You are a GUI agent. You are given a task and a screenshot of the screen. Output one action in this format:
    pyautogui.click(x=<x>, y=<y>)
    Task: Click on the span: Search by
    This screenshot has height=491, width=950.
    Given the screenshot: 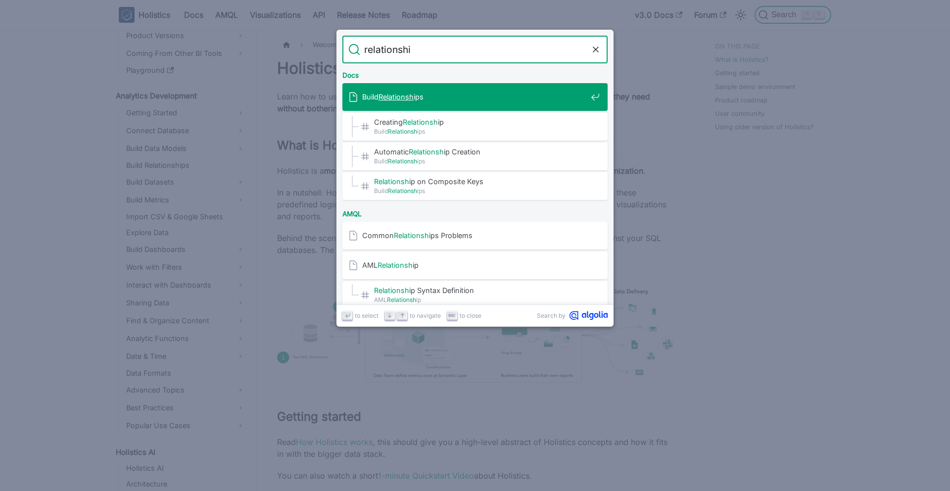 What is the action you would take?
    pyautogui.click(x=551, y=315)
    